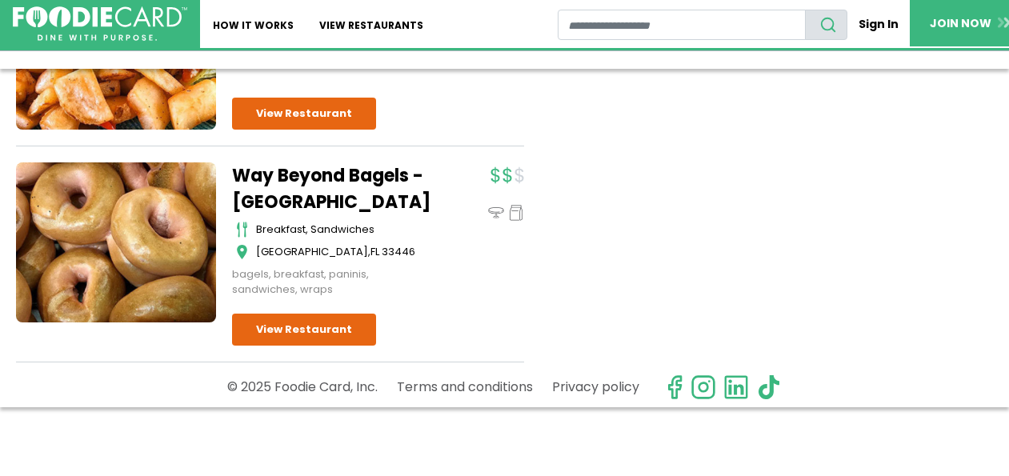  What do you see at coordinates (516, 213) in the screenshot?
I see `img: pickup_icon.svg` at bounding box center [516, 213].